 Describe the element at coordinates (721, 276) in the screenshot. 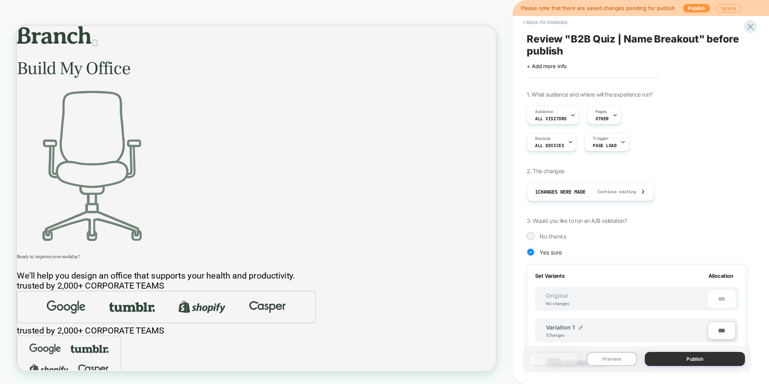

I see `span: Allocation` at that location.